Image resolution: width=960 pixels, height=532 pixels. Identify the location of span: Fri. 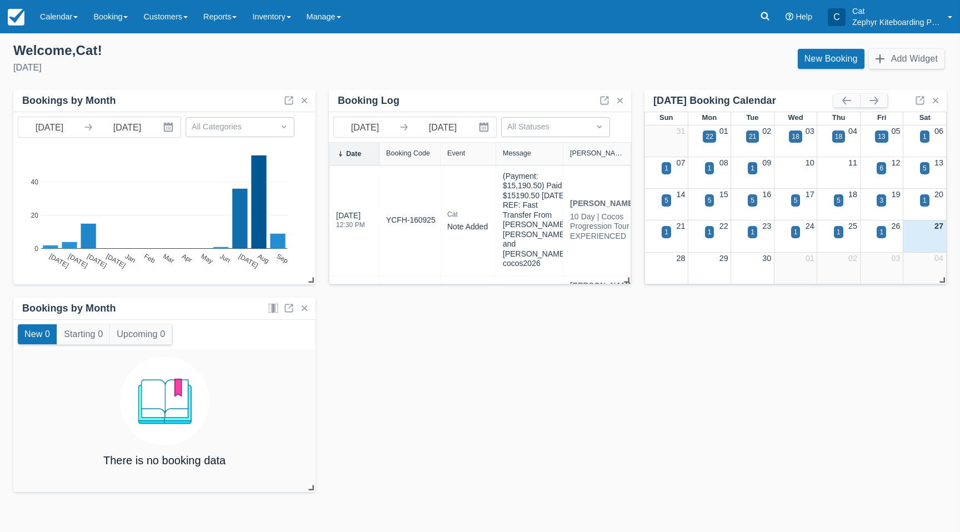
(882, 117).